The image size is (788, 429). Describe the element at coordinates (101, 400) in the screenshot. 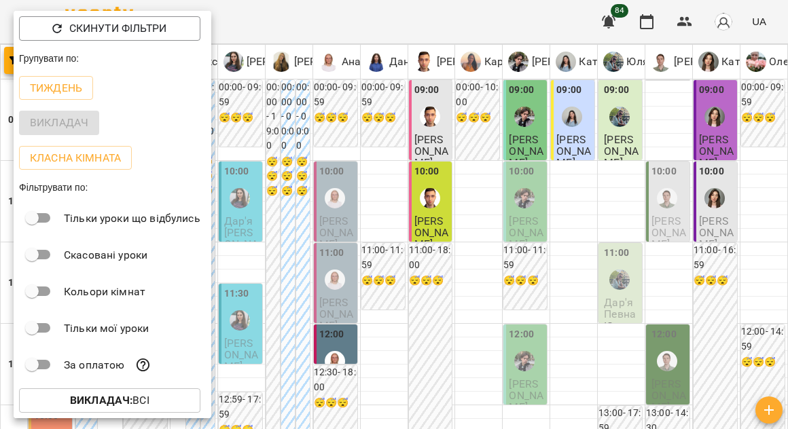

I see `b: Викладач :` at that location.